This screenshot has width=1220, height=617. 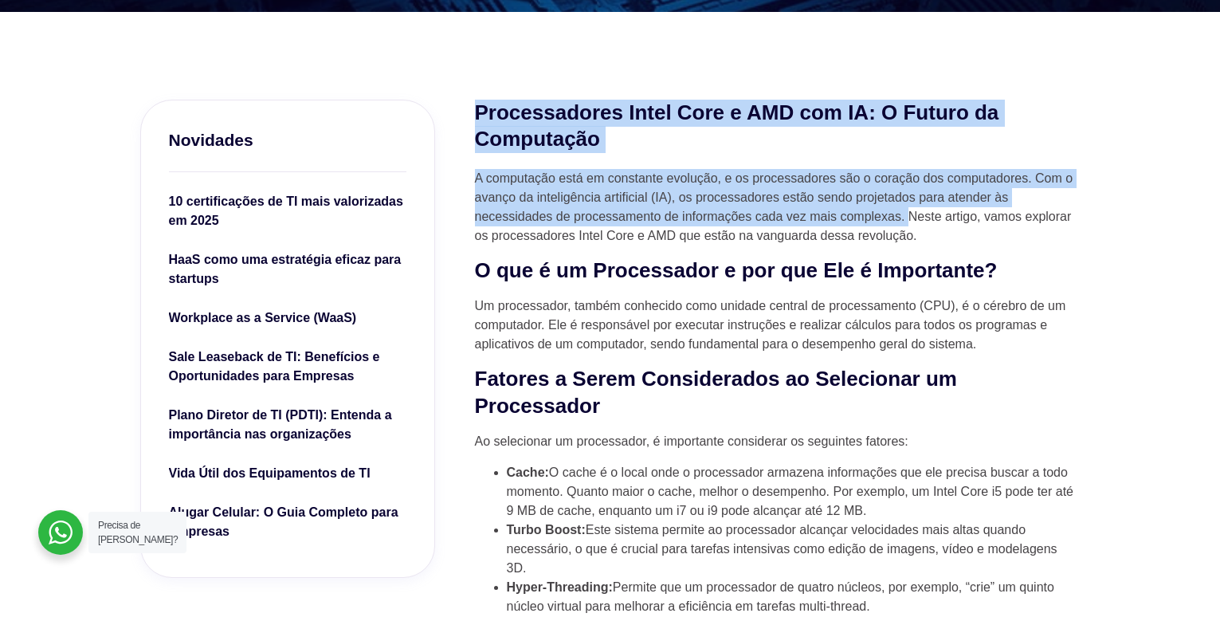 I want to click on strong: O que é um Processador e por que Ele é Importante?, so click(x=736, y=270).